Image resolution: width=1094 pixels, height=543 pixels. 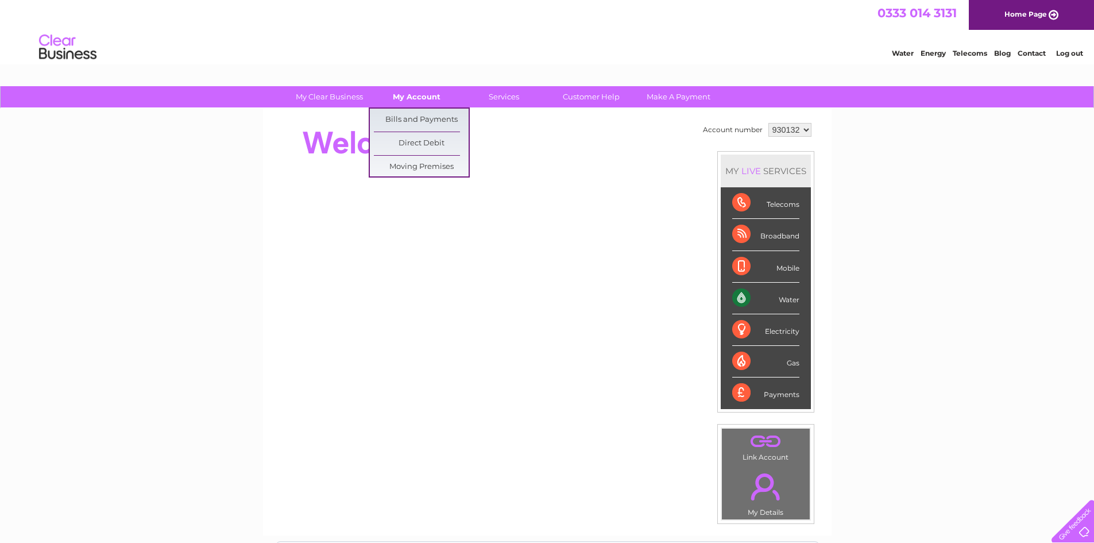 What do you see at coordinates (933, 53) in the screenshot?
I see `a: Energy` at bounding box center [933, 53].